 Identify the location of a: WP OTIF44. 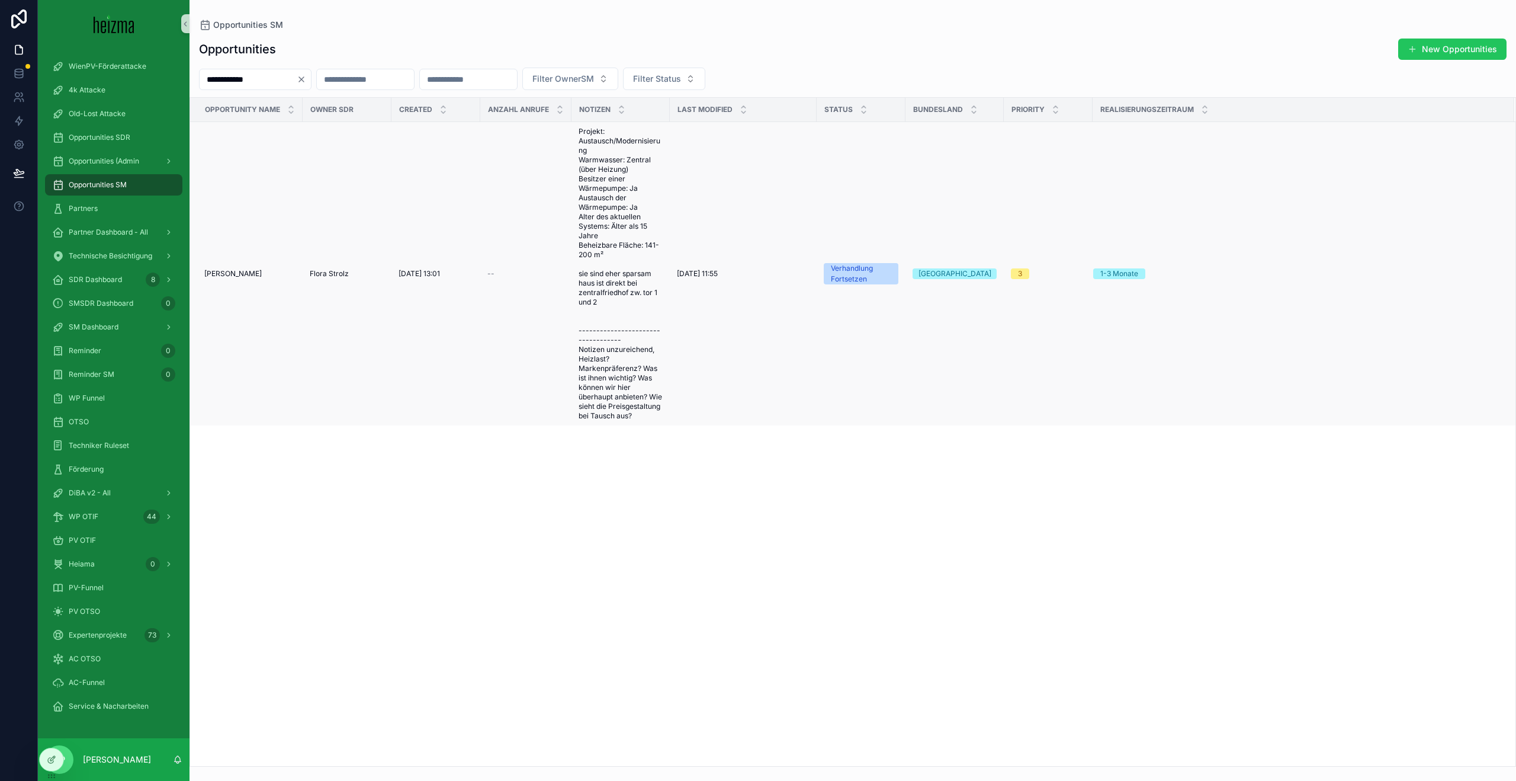
(114, 516).